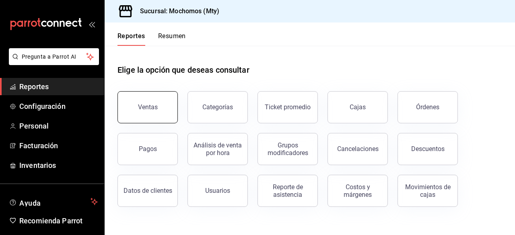 The width and height of the screenshot is (515, 235). What do you see at coordinates (288, 149) in the screenshot?
I see `button: Grupos modificadores` at bounding box center [288, 149].